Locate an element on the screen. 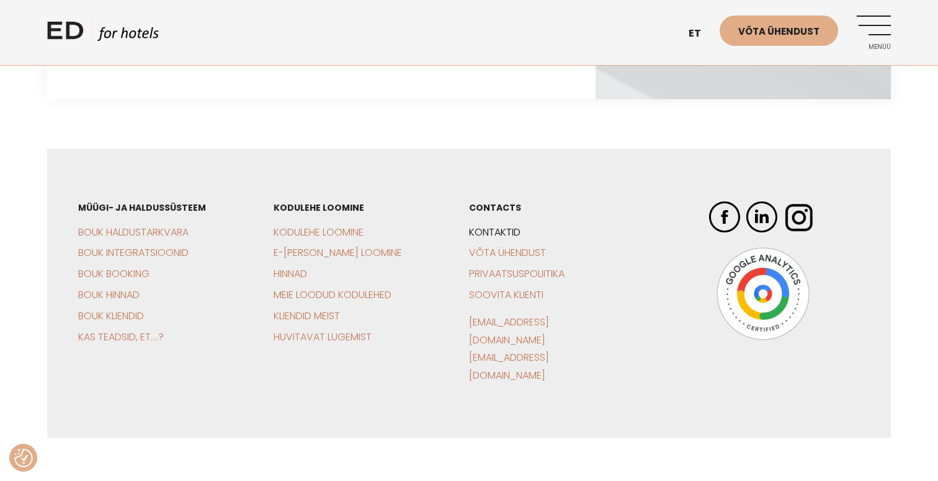 The image size is (938, 481). a: ED HOTELS is located at coordinates (103, 34).